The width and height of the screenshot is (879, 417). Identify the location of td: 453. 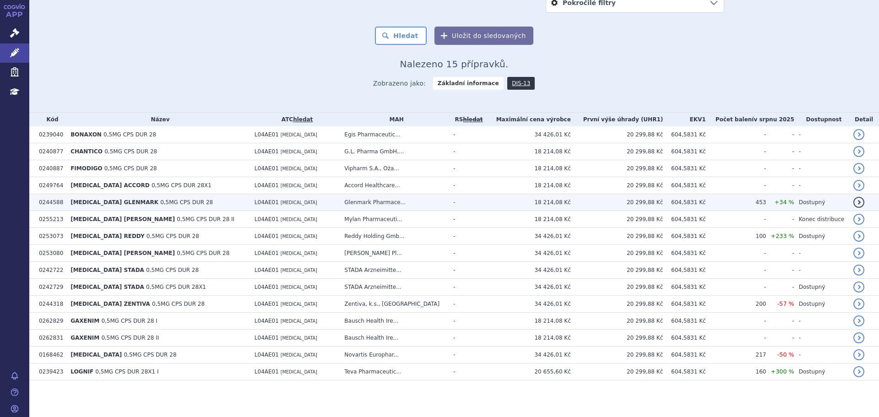
(736, 202).